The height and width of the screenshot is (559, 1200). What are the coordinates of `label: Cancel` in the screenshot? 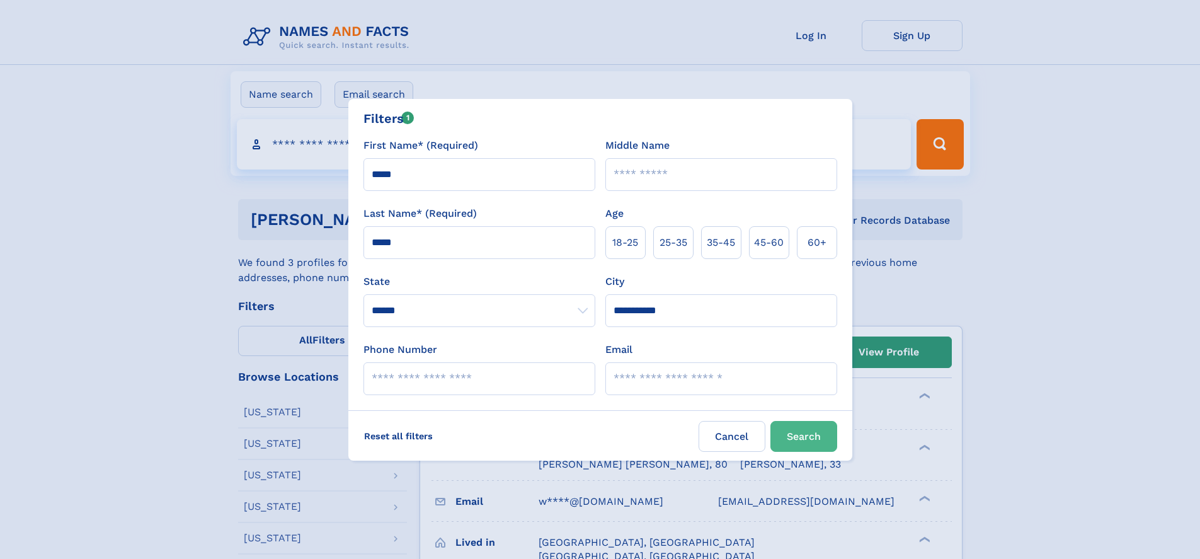 It's located at (732, 436).